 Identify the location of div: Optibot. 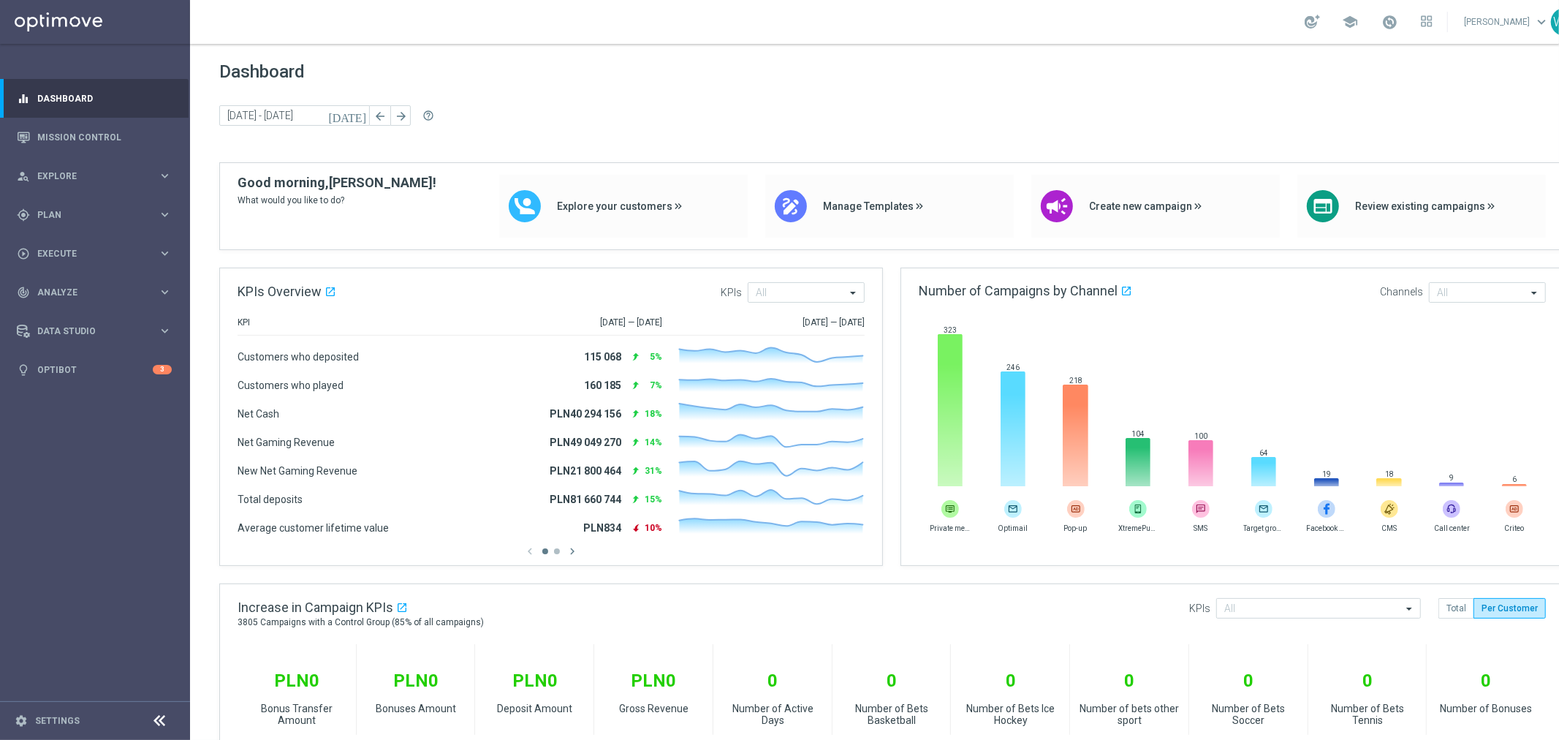
(94, 369).